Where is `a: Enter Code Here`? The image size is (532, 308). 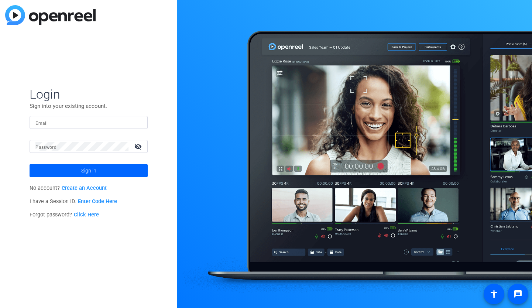 a: Enter Code Here is located at coordinates (97, 201).